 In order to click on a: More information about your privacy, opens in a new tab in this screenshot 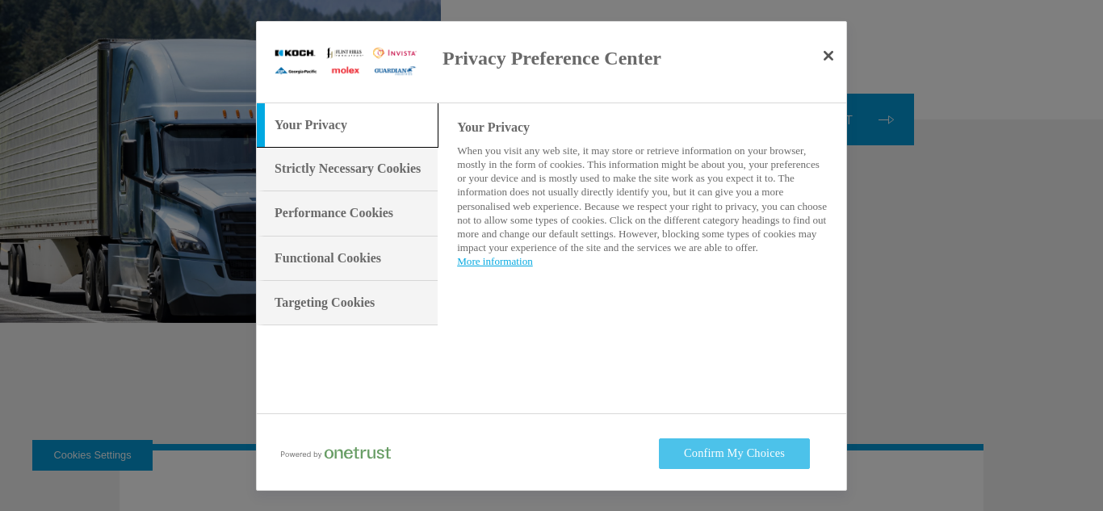, I will do `click(495, 261)`.